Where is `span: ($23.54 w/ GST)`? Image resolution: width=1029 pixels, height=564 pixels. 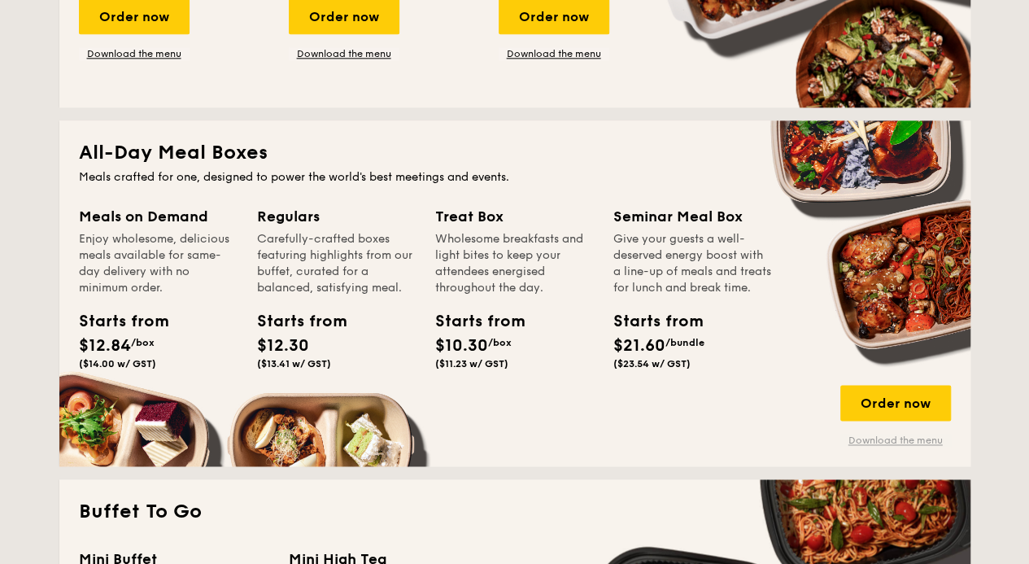 span: ($23.54 w/ GST) is located at coordinates (652, 364).